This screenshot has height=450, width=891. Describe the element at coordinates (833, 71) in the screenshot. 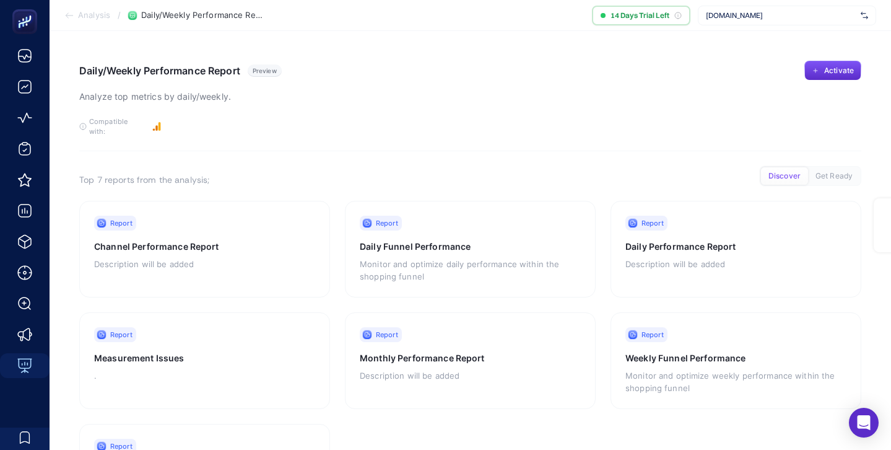

I see `button: Activate` at that location.